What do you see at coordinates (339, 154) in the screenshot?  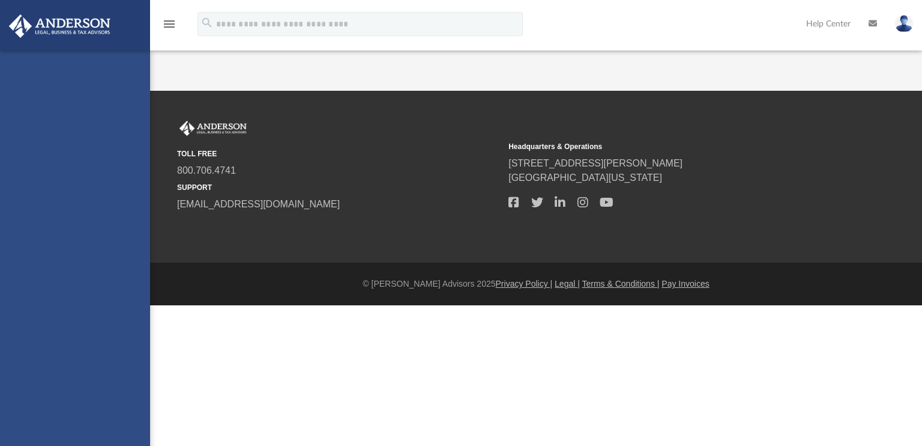 I see `small: TOLL FREE` at bounding box center [339, 154].